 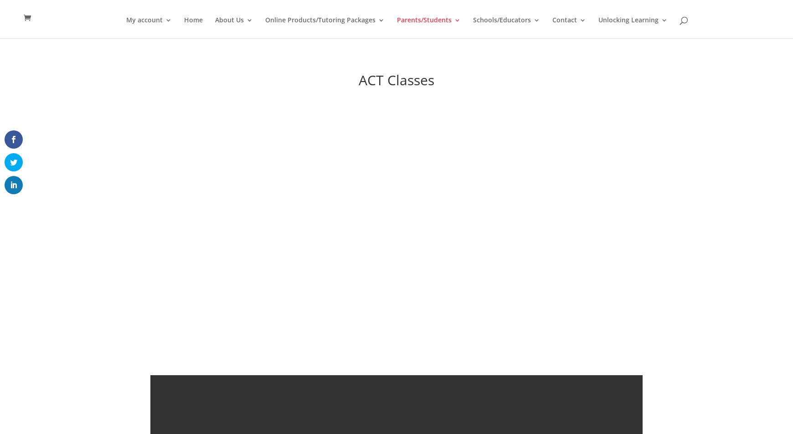 What do you see at coordinates (396, 263) in the screenshot?
I see `a: Options Below.` at bounding box center [396, 263].